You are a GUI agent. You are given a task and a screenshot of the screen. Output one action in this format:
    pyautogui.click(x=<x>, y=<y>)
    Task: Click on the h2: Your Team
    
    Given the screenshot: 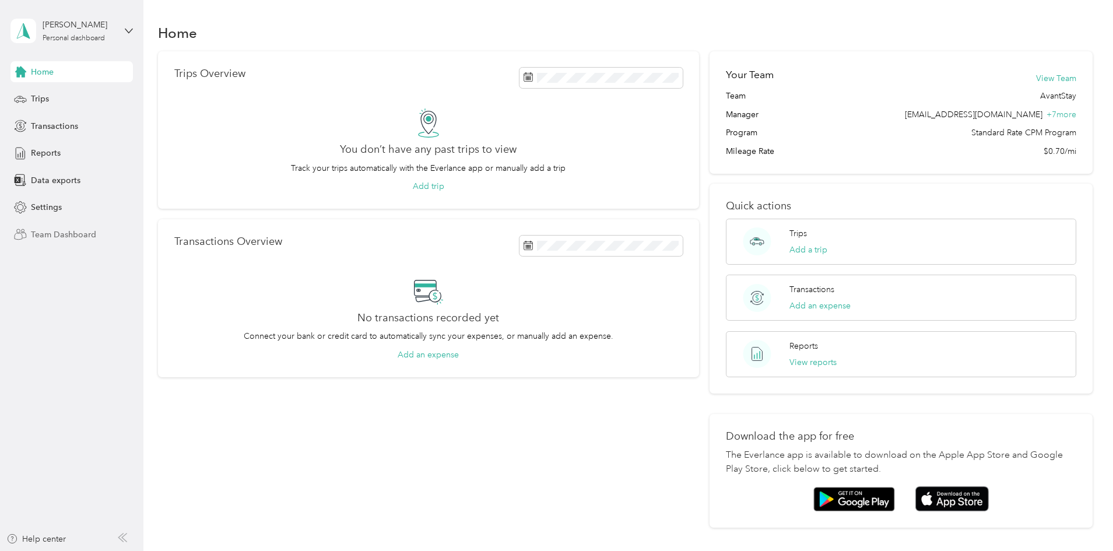 What is the action you would take?
    pyautogui.click(x=750, y=75)
    